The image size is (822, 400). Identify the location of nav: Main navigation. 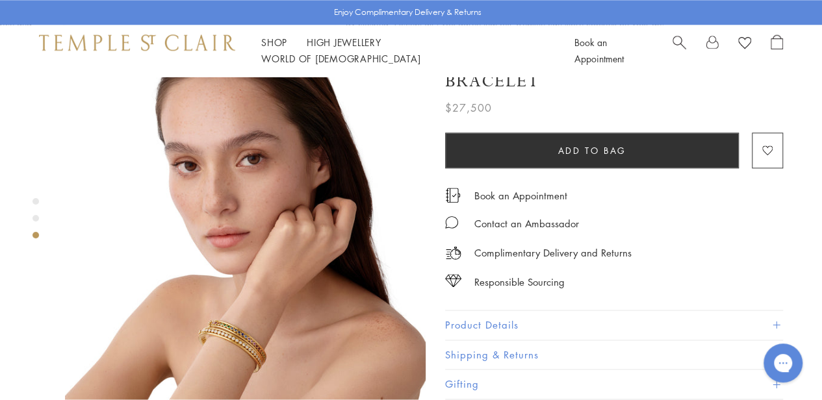
(403, 51).